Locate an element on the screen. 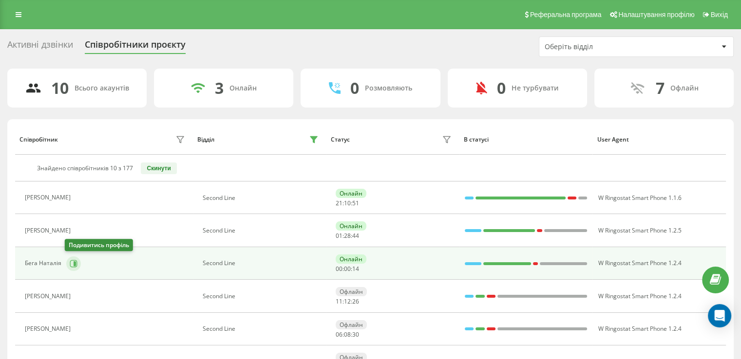 The width and height of the screenshot is (741, 359). div: Бега Наталія is located at coordinates (44, 263).